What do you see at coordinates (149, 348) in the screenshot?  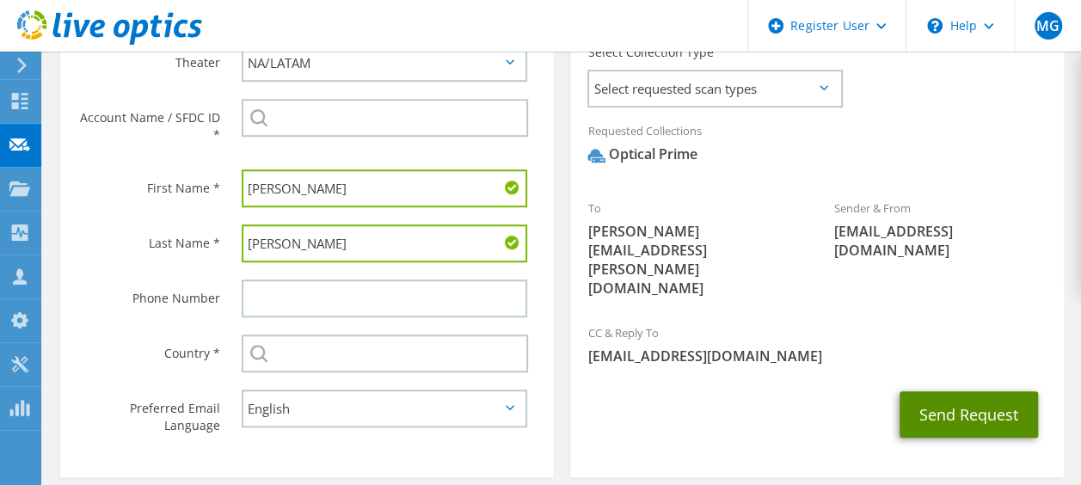 I see `label: Country *` at bounding box center [149, 348].